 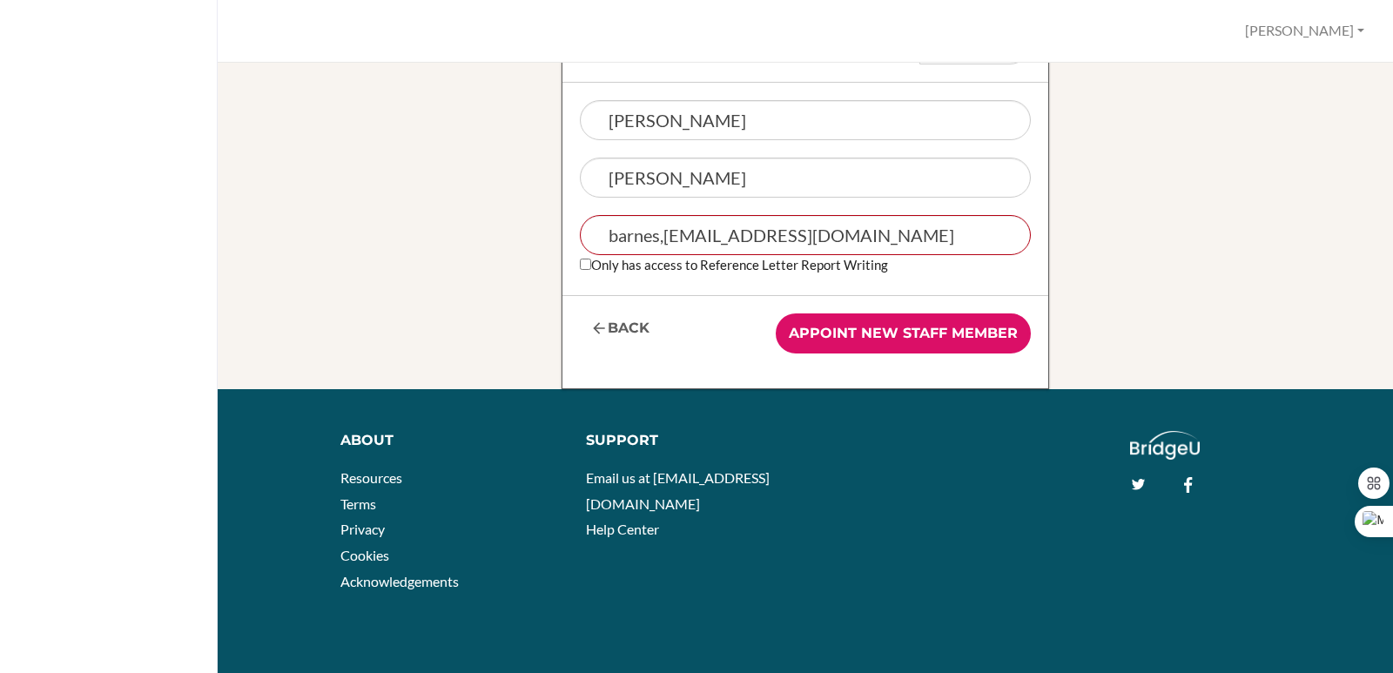 What do you see at coordinates (371, 477) in the screenshot?
I see `a: Resources` at bounding box center [371, 477].